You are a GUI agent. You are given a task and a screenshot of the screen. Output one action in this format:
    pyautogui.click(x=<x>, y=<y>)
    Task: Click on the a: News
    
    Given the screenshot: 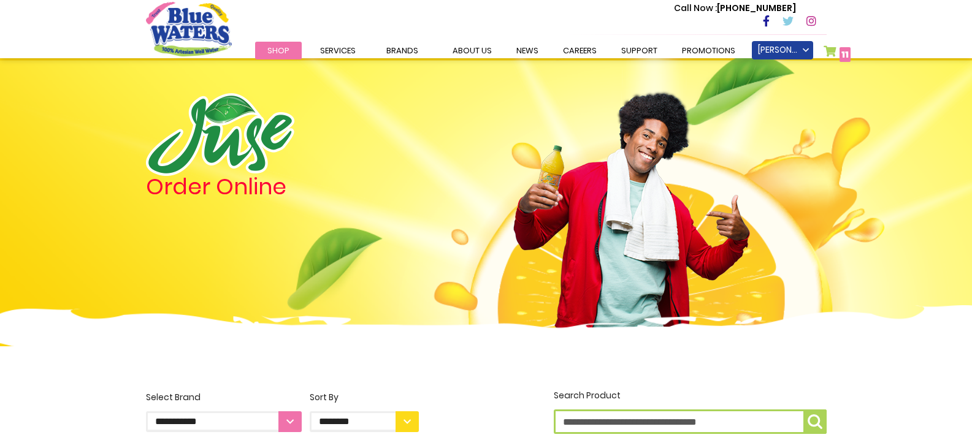 What is the action you would take?
    pyautogui.click(x=528, y=50)
    